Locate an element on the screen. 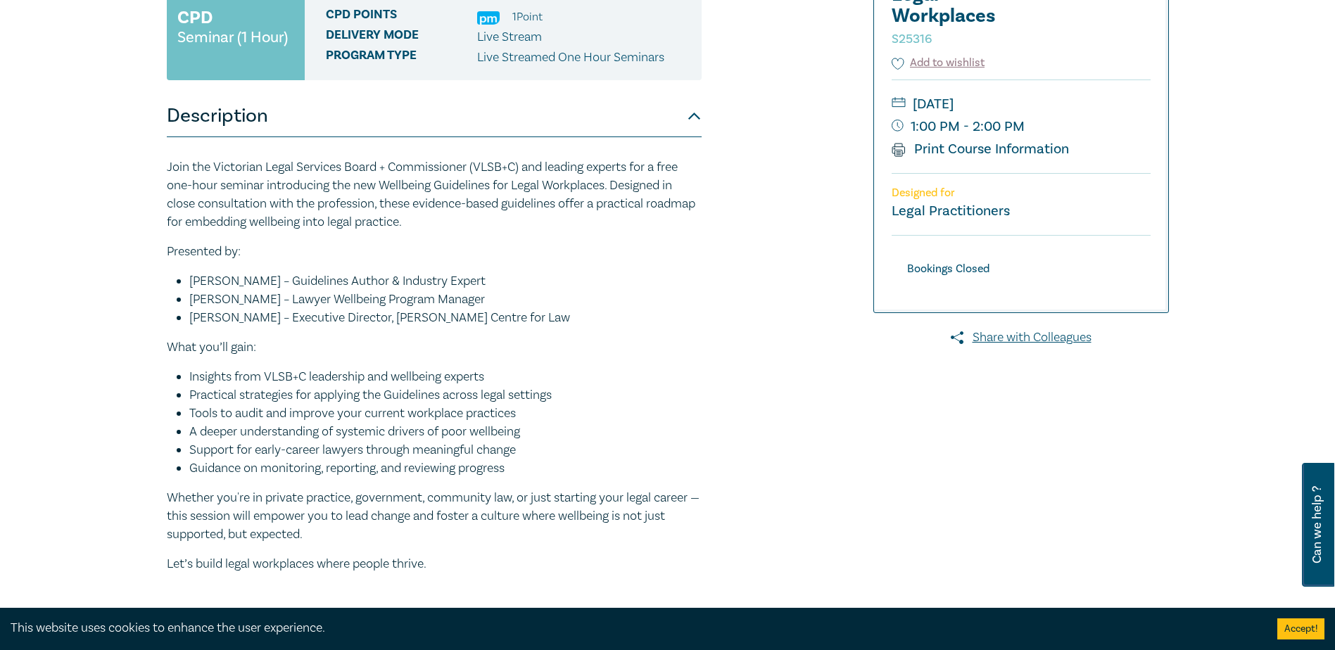 This screenshot has width=1335, height=650. p: Join the Victorian Legal Services Board + Commissioner (VLSB+C) and leading experts for a free on... is located at coordinates (434, 195).